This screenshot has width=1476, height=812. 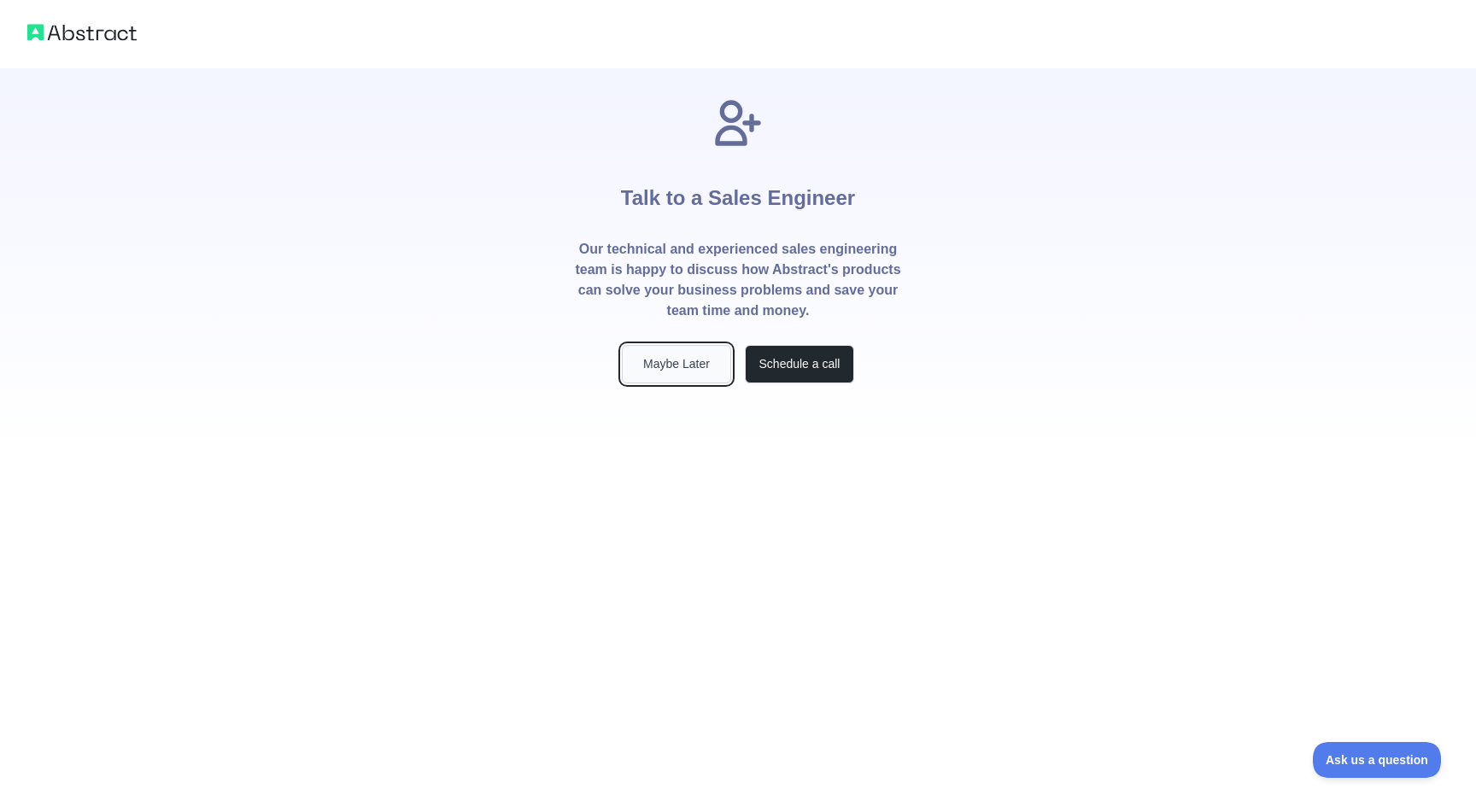 I want to click on h1: Talk to a Sales Engineer, so click(x=738, y=194).